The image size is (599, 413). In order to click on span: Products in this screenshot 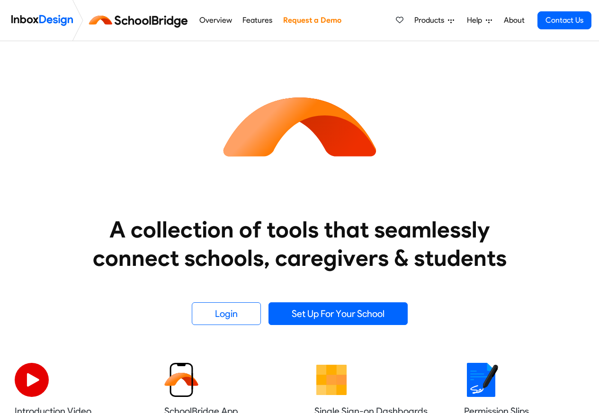, I will do `click(431, 20)`.